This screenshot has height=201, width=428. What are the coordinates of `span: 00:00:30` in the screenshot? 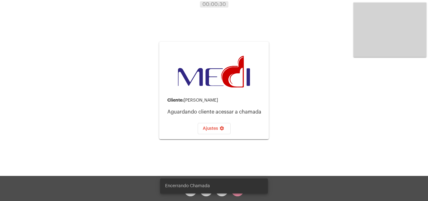 It's located at (214, 4).